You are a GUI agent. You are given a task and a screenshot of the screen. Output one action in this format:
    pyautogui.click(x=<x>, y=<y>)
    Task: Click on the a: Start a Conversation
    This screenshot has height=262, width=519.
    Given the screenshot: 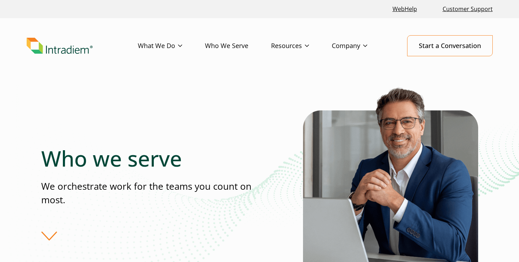 What is the action you would take?
    pyautogui.click(x=450, y=45)
    